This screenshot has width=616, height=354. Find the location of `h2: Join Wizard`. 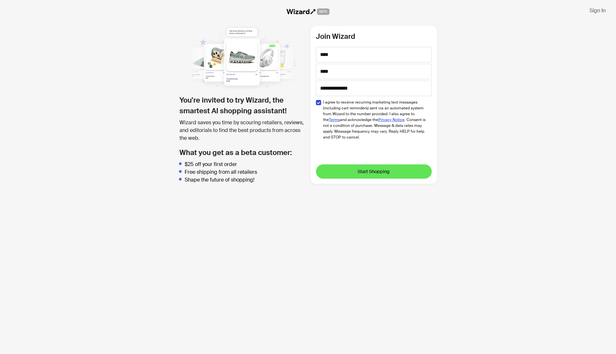

h2: Join Wizard is located at coordinates (374, 36).